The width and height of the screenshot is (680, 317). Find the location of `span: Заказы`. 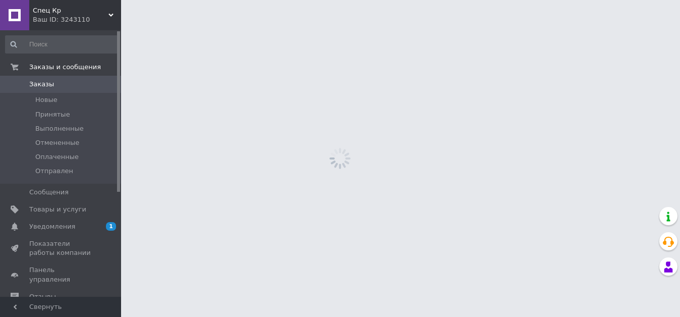

span: Заказы is located at coordinates (41, 84).